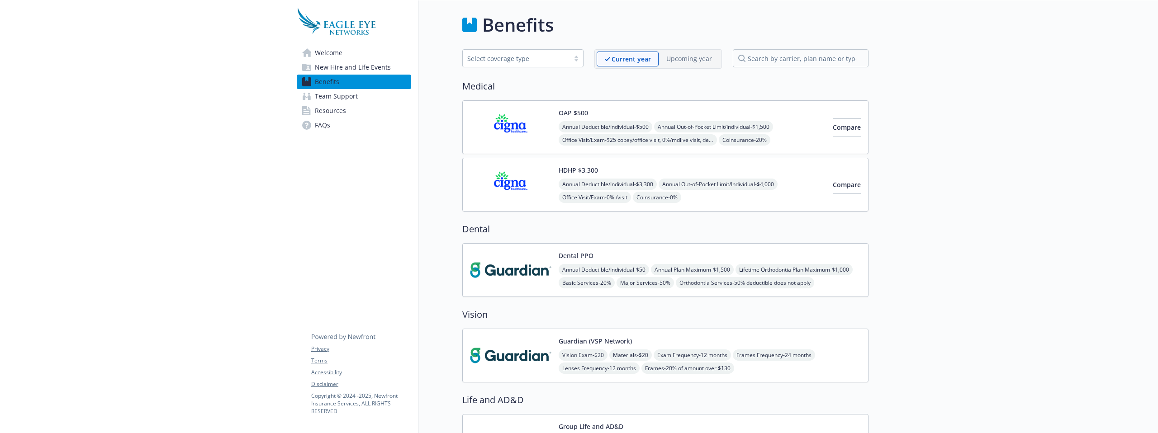 The image size is (1158, 433). Describe the element at coordinates (745, 140) in the screenshot. I see `span: Coinsurance - 20%` at that location.